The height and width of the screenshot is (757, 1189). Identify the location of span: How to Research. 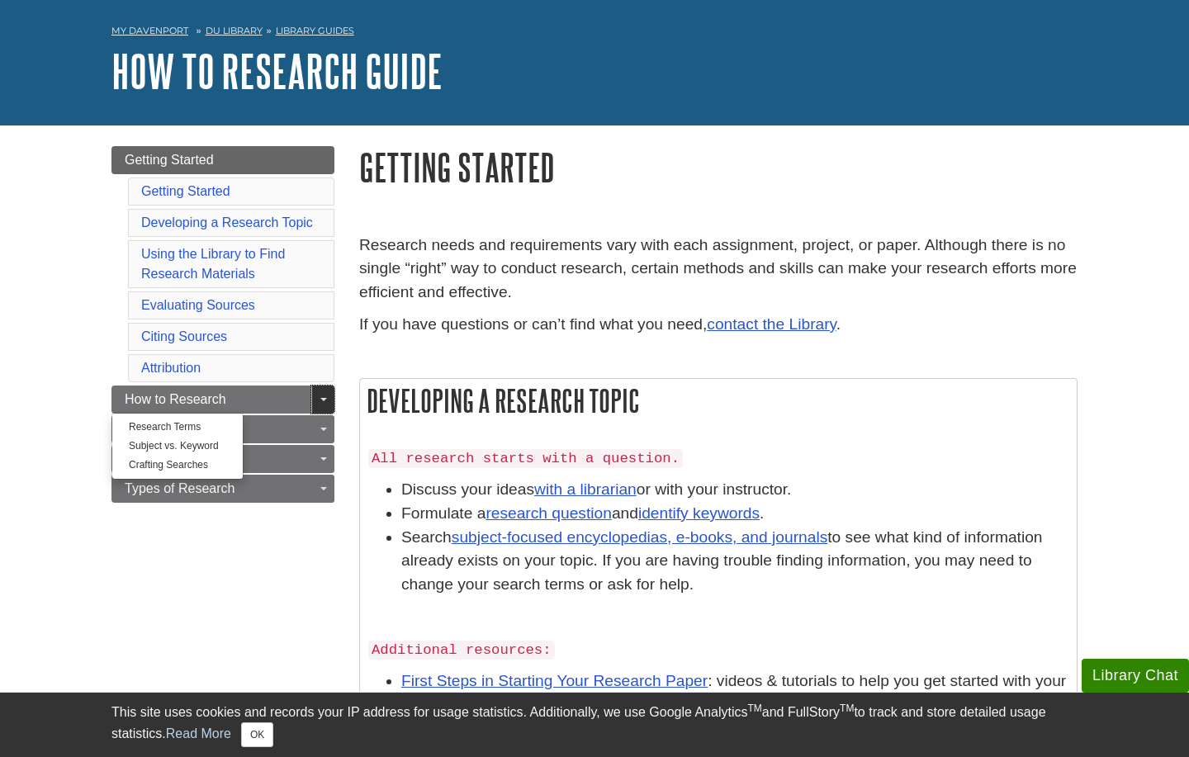
(175, 399).